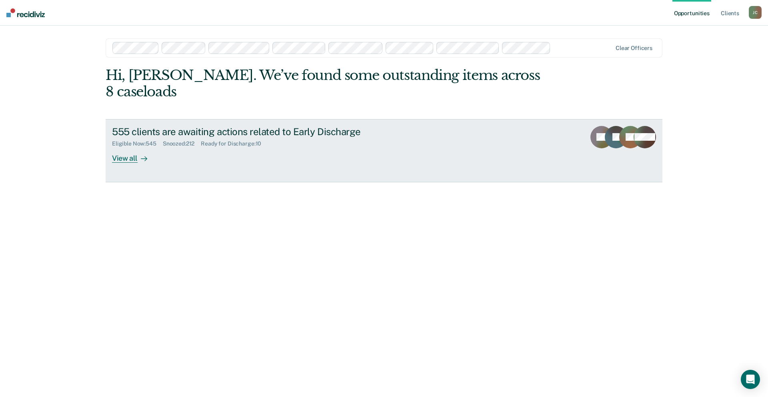 Image resolution: width=768 pixels, height=397 pixels. I want to click on div: Clear officers, so click(634, 48).